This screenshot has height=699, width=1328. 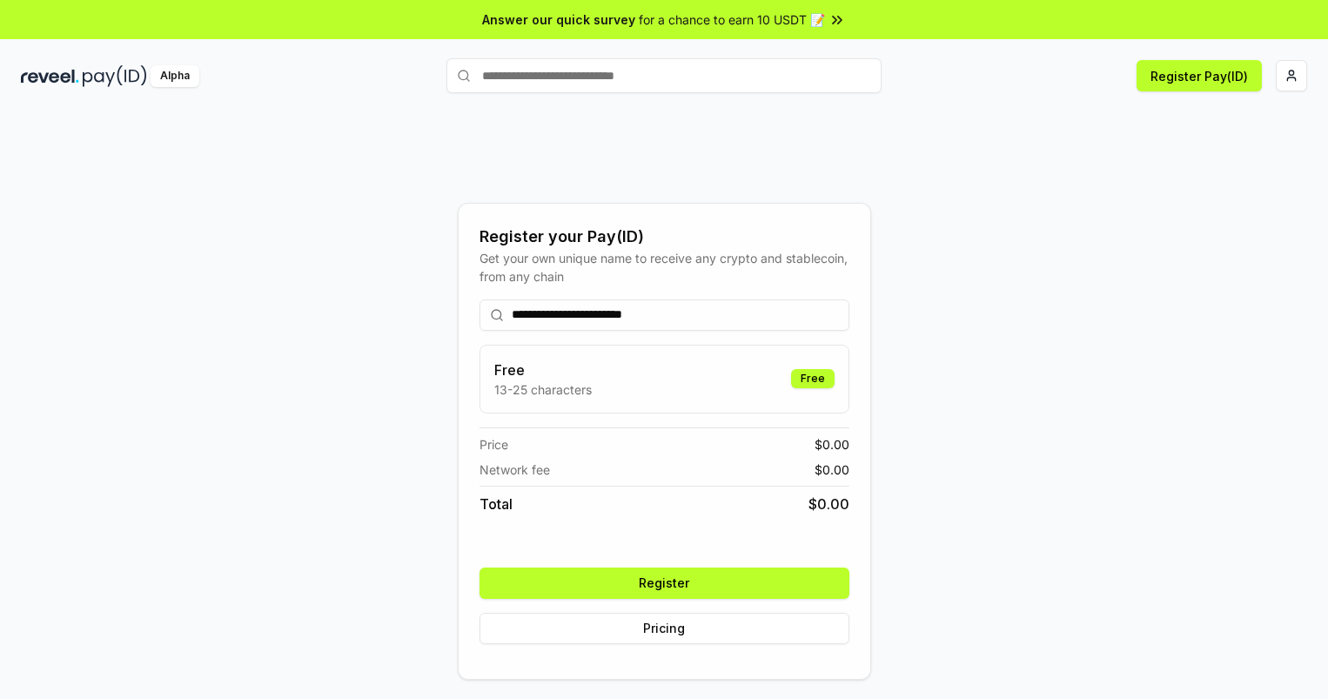 I want to click on span: Network fee, so click(x=514, y=469).